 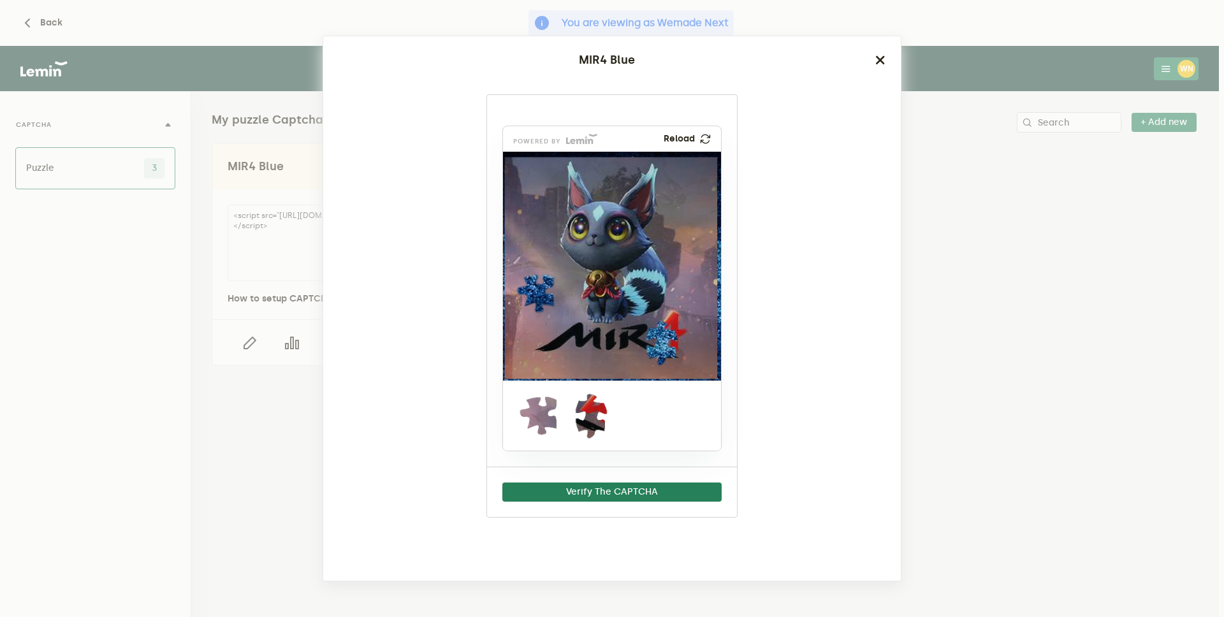 I want to click on img: refresh.png, so click(x=705, y=139).